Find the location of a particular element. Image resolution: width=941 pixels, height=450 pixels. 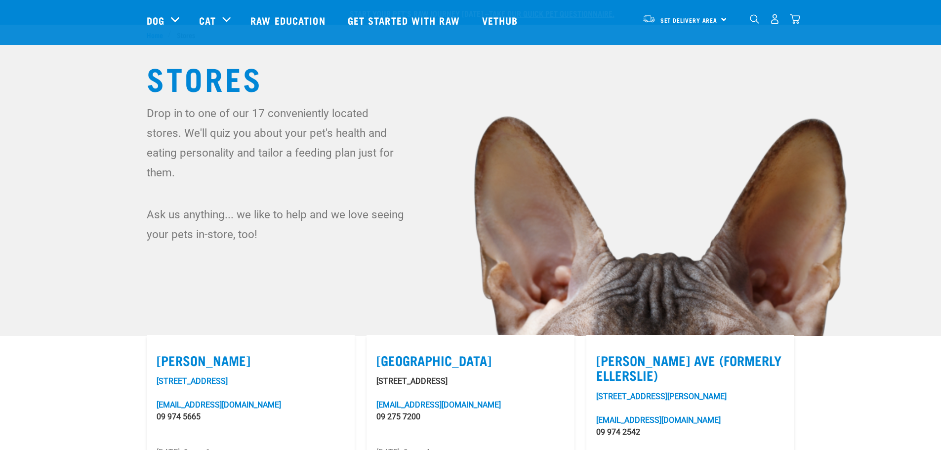

img: home-icon@2x.png is located at coordinates (795, 19).